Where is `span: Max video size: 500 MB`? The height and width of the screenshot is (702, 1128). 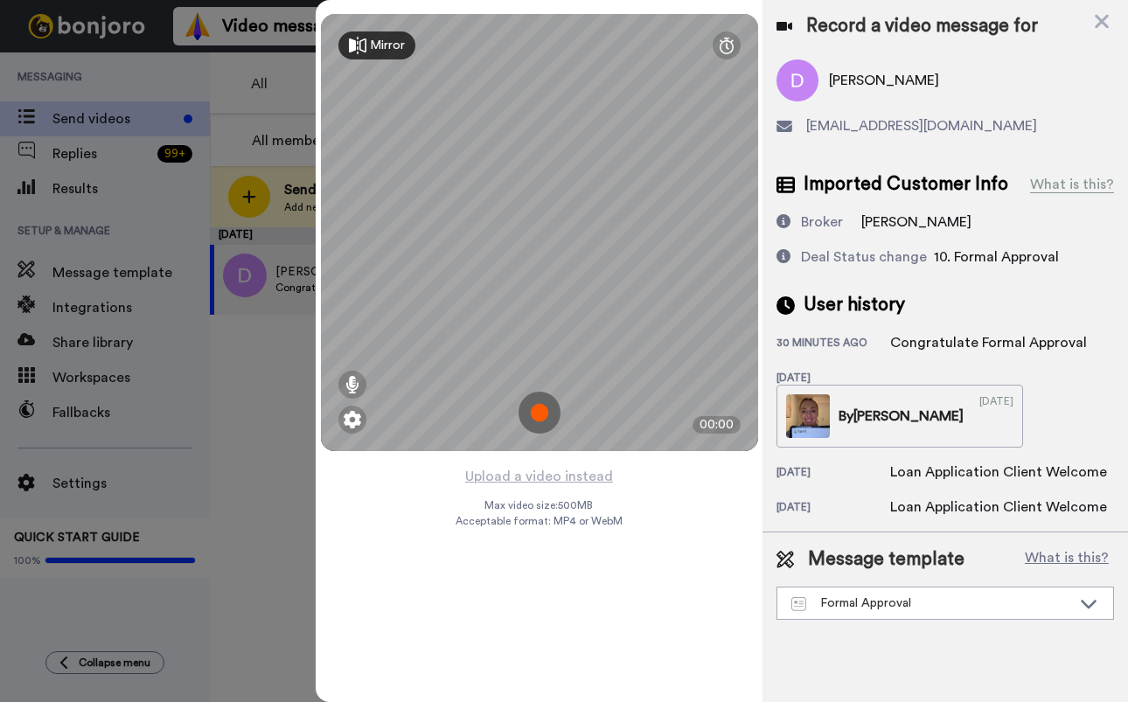
span: Max video size: 500 MB is located at coordinates (540, 505).